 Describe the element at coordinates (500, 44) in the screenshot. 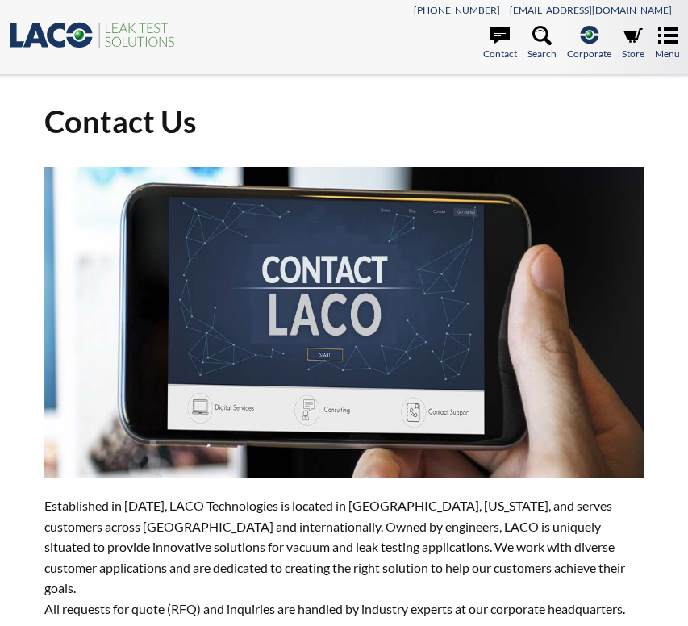

I see `a: Contact` at that location.